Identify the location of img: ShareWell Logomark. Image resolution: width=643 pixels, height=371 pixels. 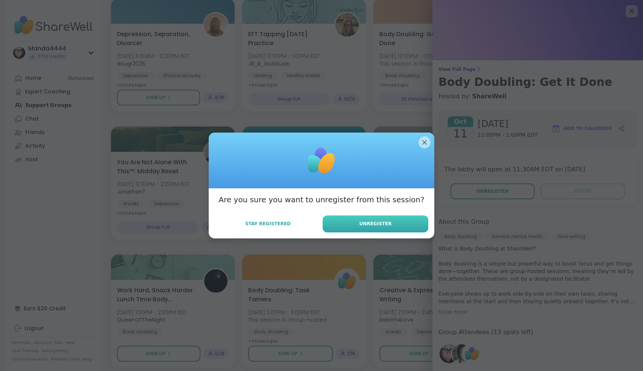
(322, 160).